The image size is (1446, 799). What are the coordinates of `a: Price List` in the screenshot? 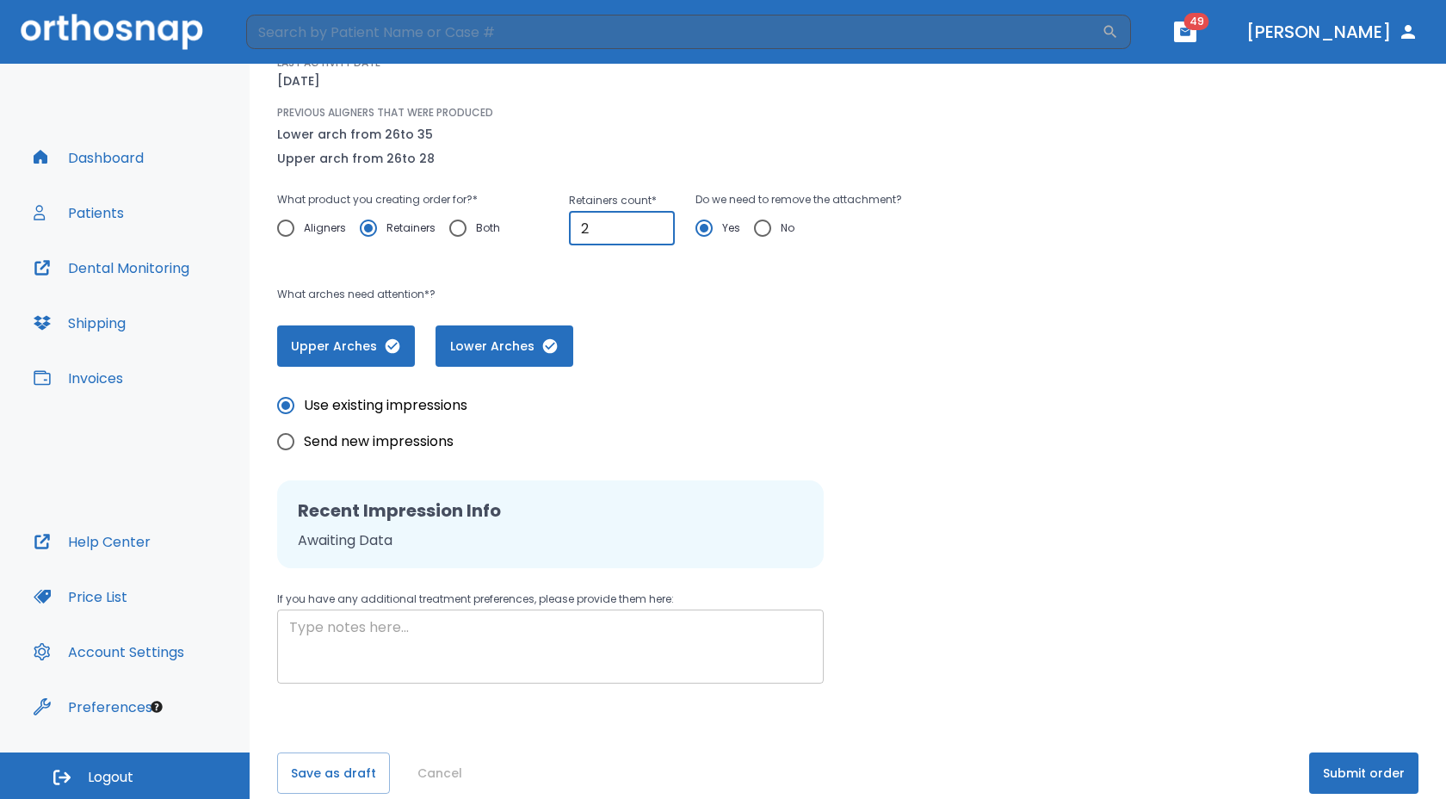 It's located at (80, 596).